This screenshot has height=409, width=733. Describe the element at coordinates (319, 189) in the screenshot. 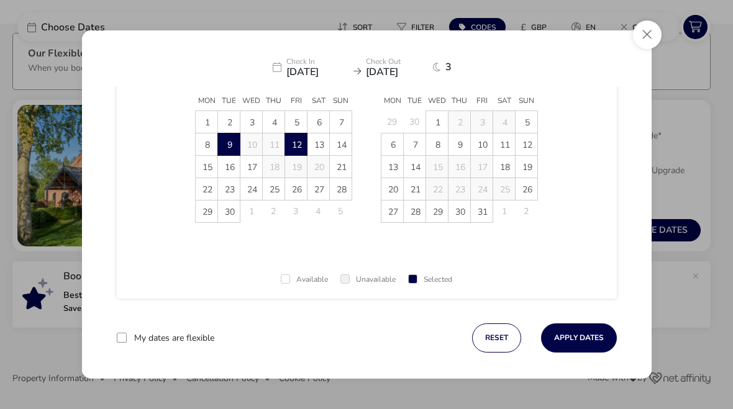

I see `td: 27` at that location.